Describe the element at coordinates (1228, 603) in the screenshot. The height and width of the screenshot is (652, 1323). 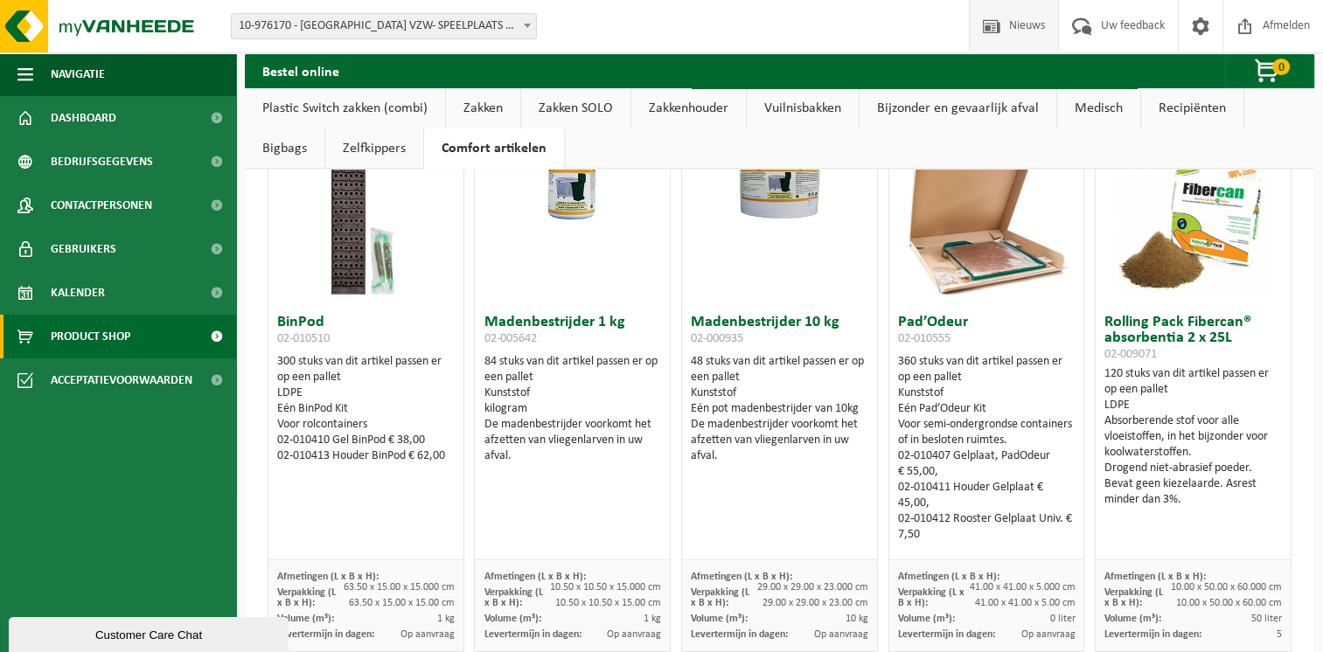
I see `span: 10.00 x 50.00 x 60.00 cm` at that location.